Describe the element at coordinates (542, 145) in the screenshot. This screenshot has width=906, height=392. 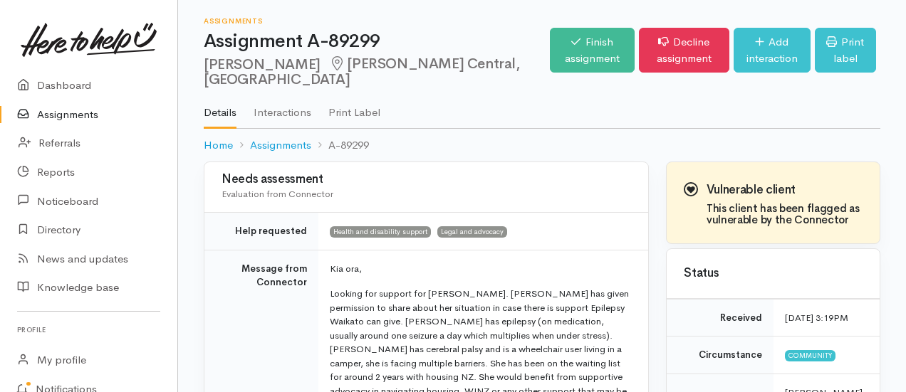
I see `nav: breadcrumb` at that location.